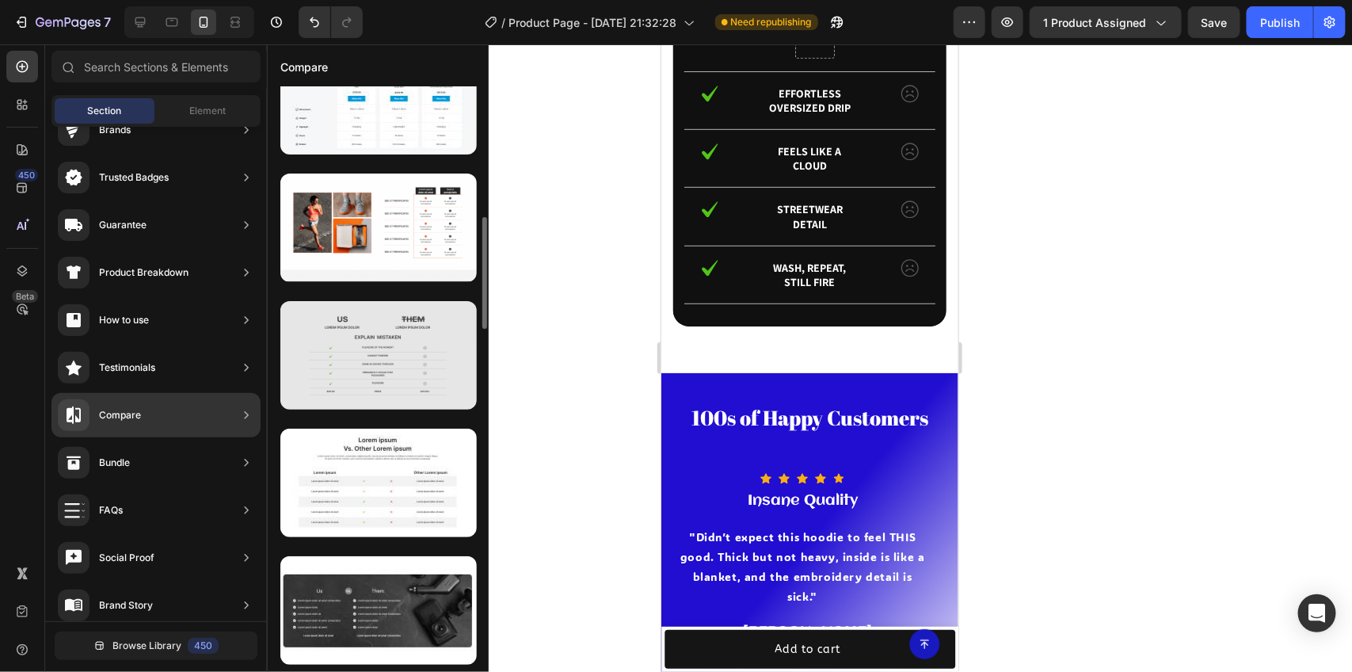  Describe the element at coordinates (1280, 22) in the screenshot. I see `div: Publish` at that location.